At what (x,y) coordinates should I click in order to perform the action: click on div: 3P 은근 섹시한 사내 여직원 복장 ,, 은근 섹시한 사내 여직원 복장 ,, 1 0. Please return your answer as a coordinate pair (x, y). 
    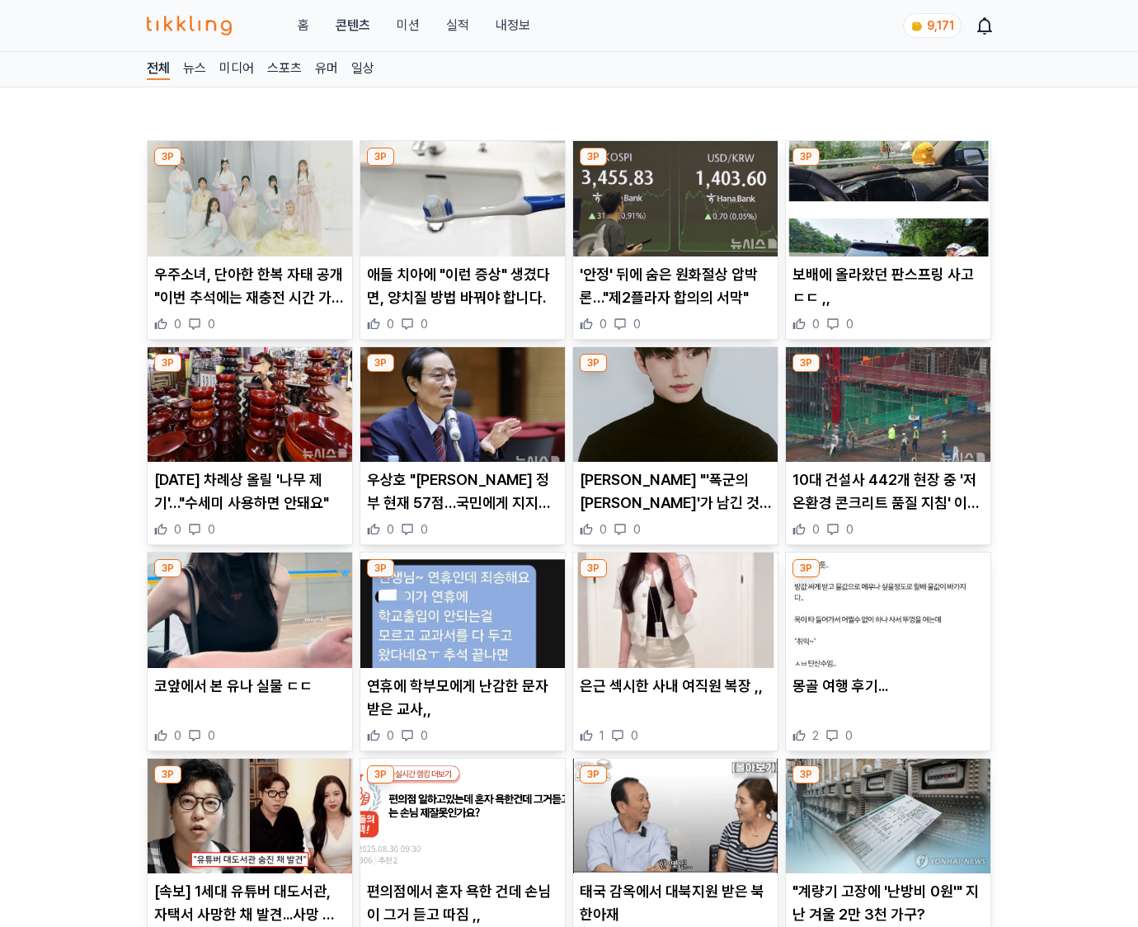
    Looking at the image, I should click on (675, 651).